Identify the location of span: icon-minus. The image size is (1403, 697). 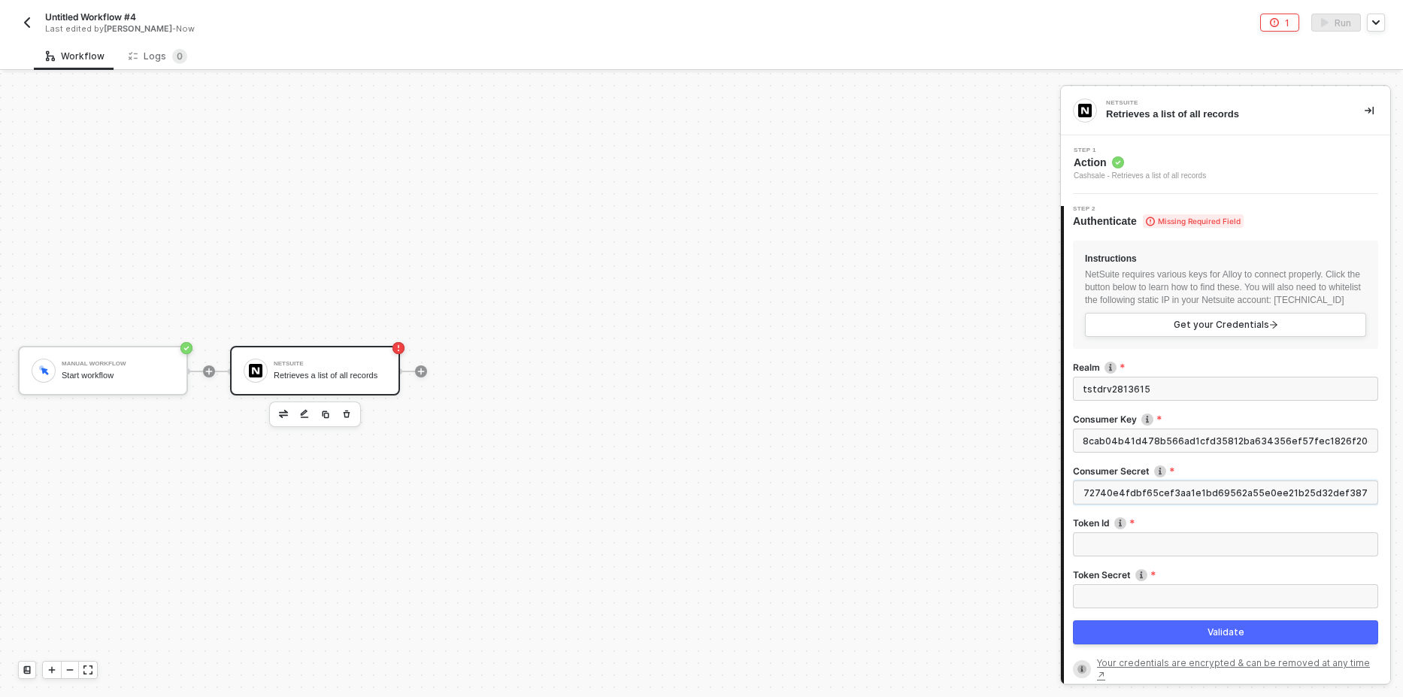
(70, 670).